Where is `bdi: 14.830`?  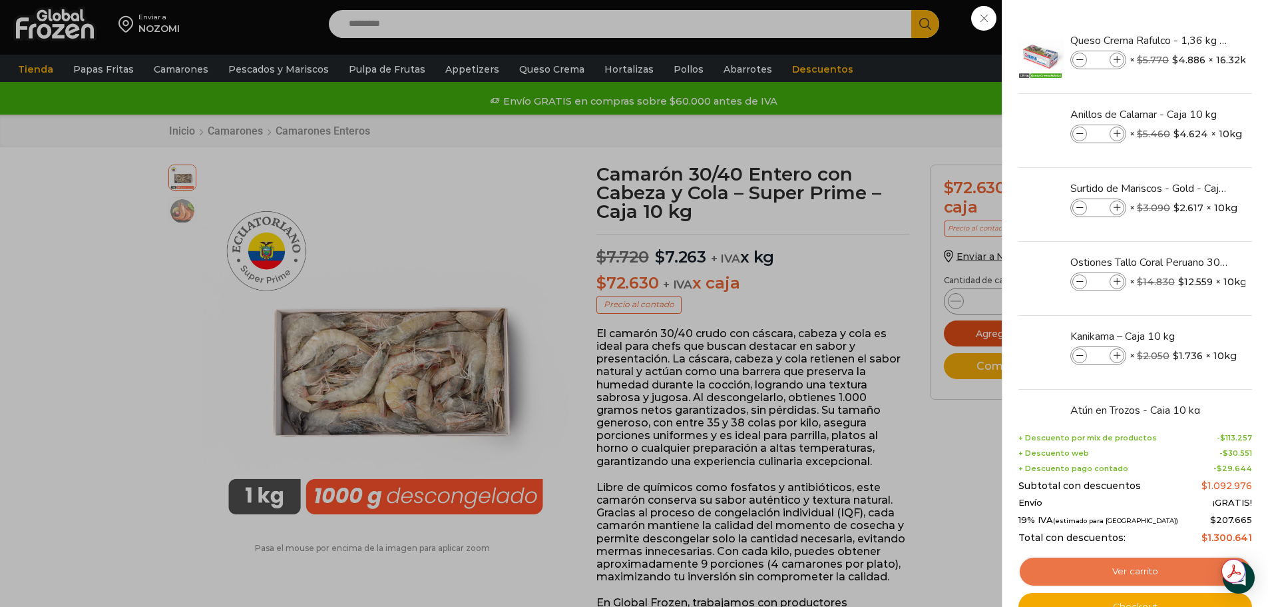
bdi: 14.830 is located at coordinates (1156, 282).